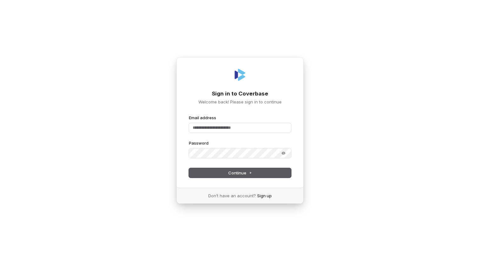 The height and width of the screenshot is (261, 480). Describe the element at coordinates (203, 118) in the screenshot. I see `label: Email address` at that location.